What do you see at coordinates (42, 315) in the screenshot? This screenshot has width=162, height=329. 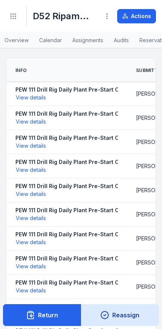 I see `button: Return` at bounding box center [42, 315].